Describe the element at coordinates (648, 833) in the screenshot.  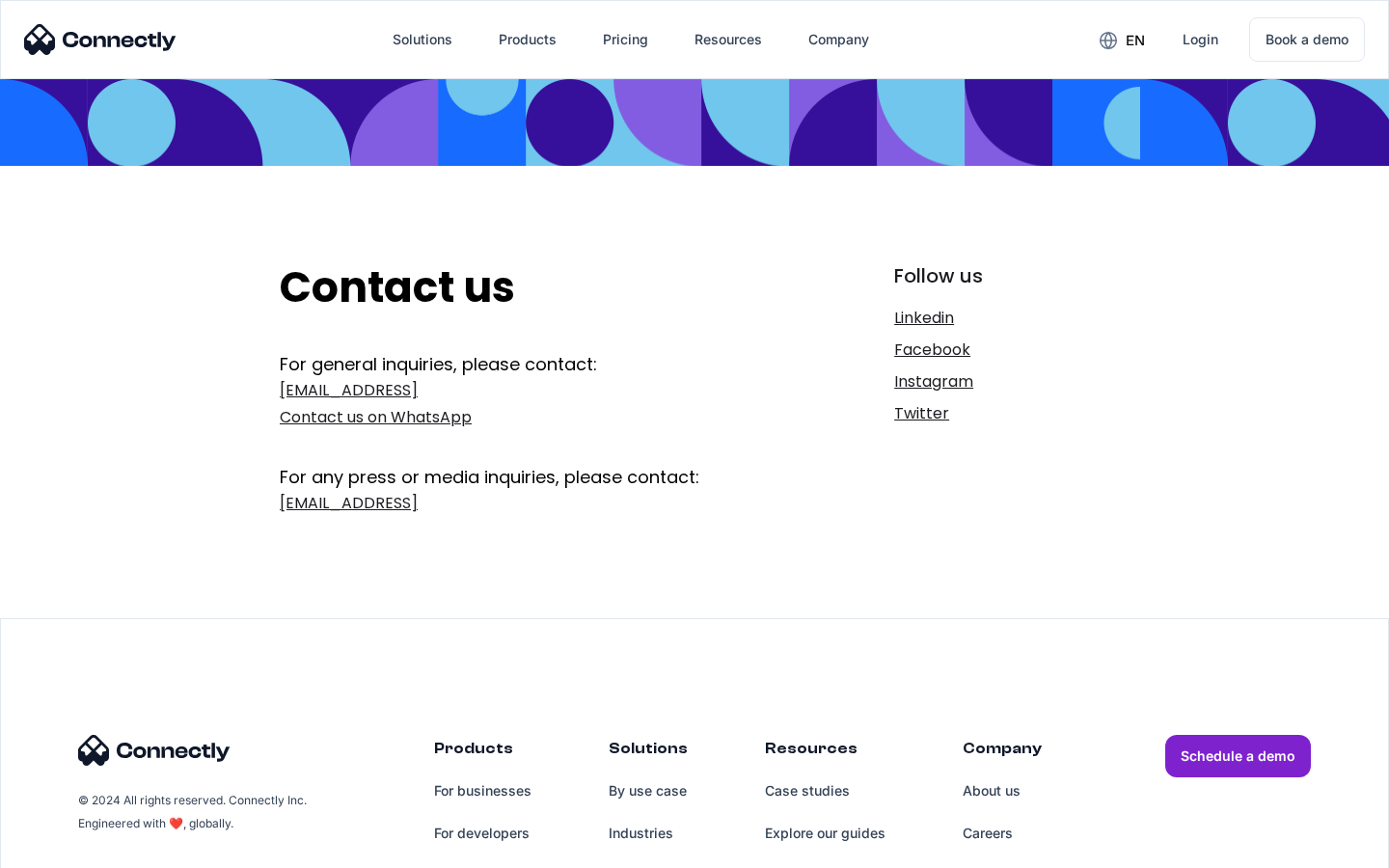
I see `a: Industries` at that location.